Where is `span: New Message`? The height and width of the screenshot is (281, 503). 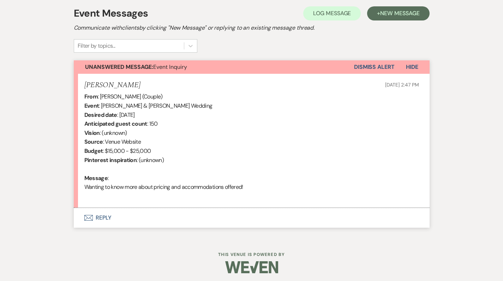 span: New Message is located at coordinates (399, 13).